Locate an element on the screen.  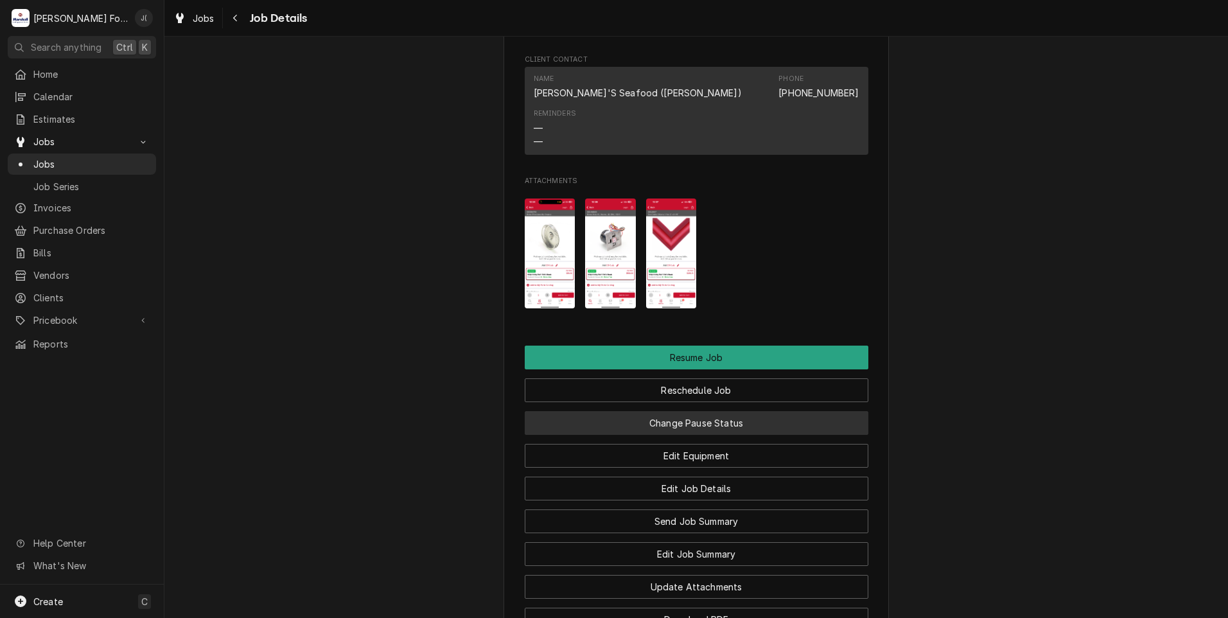
span: Search anything is located at coordinates (66, 47).